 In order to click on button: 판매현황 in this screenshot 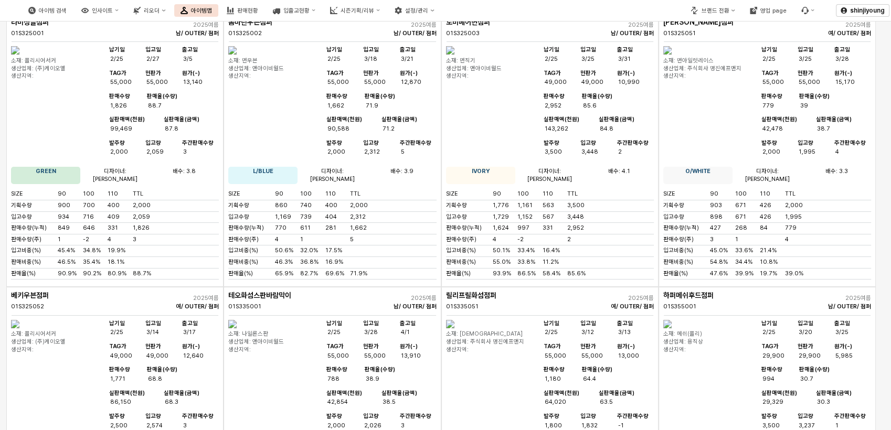, I will do `click(243, 10)`.